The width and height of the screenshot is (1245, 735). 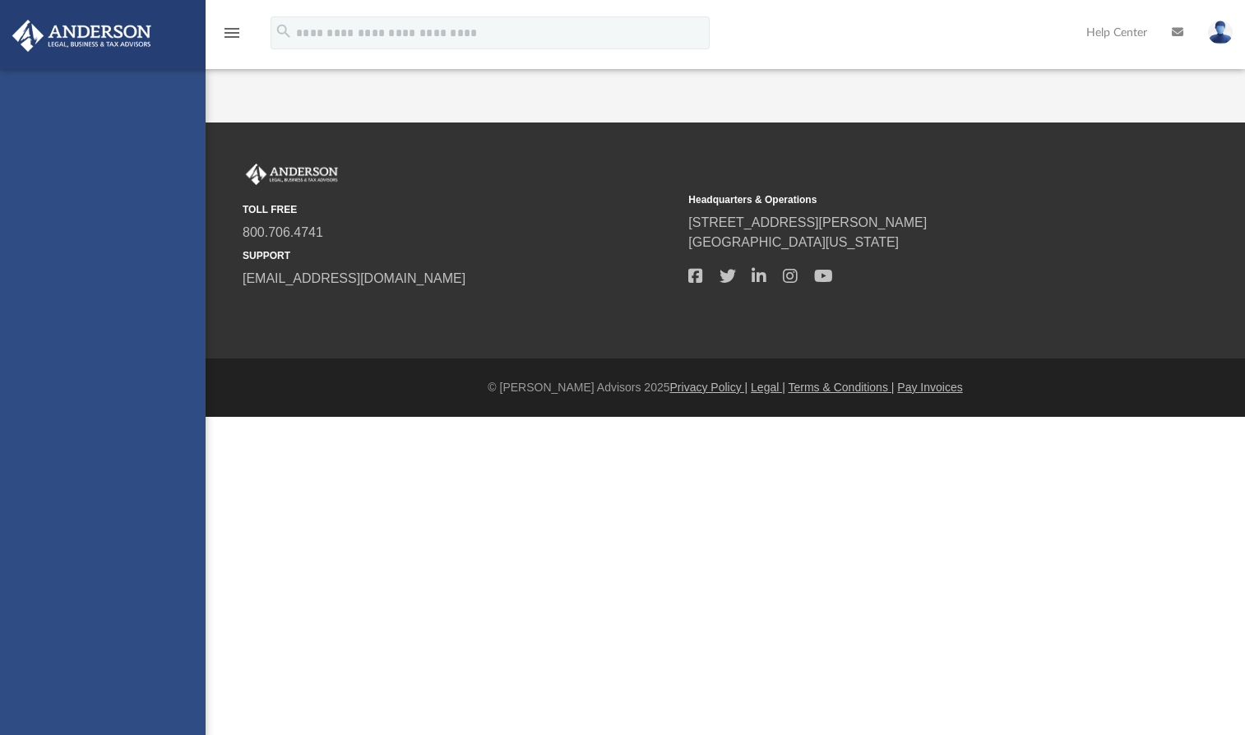 I want to click on a: 800.706.4741, so click(x=283, y=232).